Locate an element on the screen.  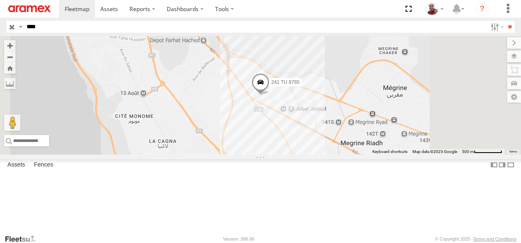
div: Majdi Ghannoudi is located at coordinates (434, 9).